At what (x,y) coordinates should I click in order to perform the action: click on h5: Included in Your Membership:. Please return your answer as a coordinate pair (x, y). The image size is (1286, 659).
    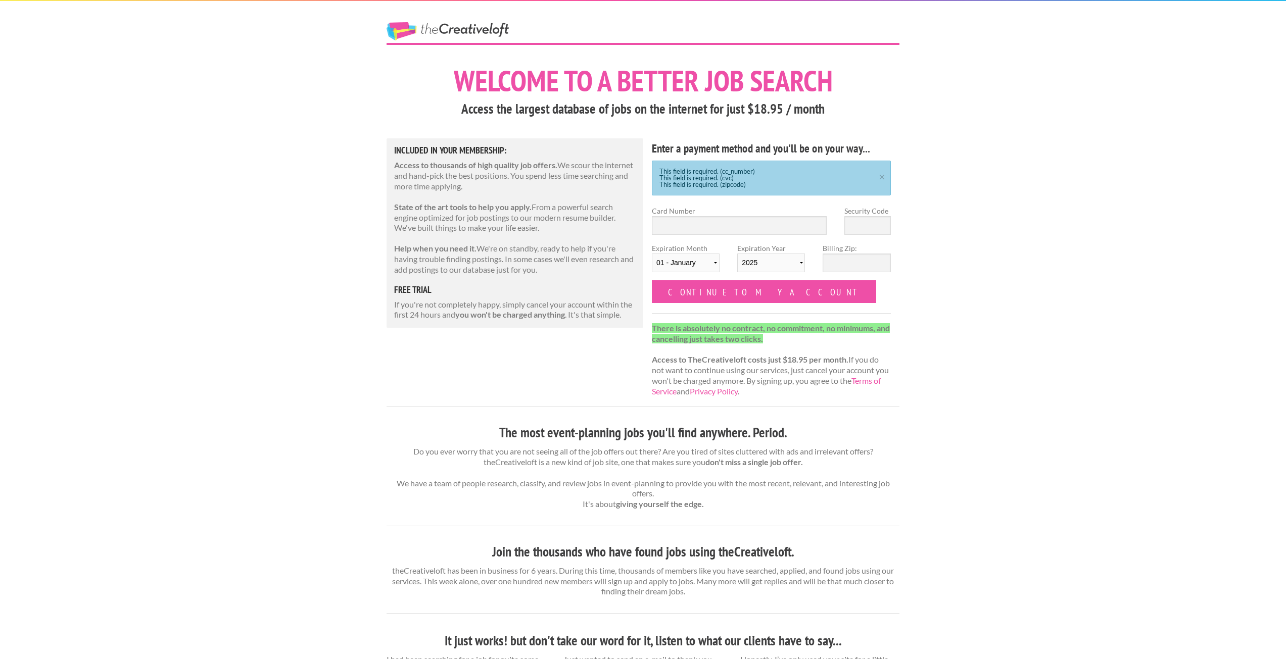
    Looking at the image, I should click on (515, 151).